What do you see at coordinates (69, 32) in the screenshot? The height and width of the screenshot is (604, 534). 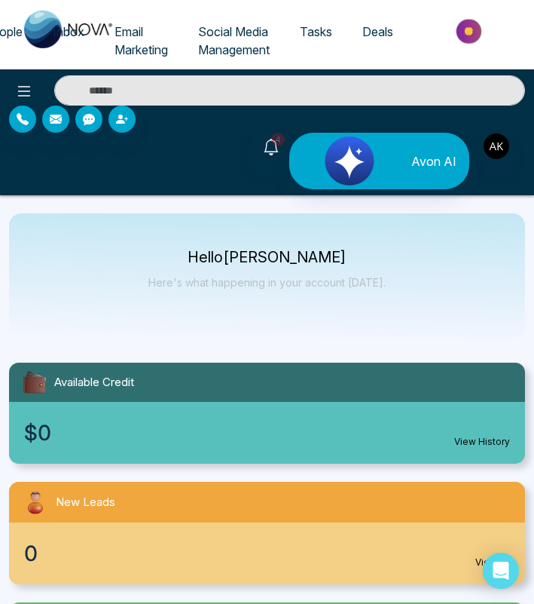 I see `a: Inbox` at bounding box center [69, 32].